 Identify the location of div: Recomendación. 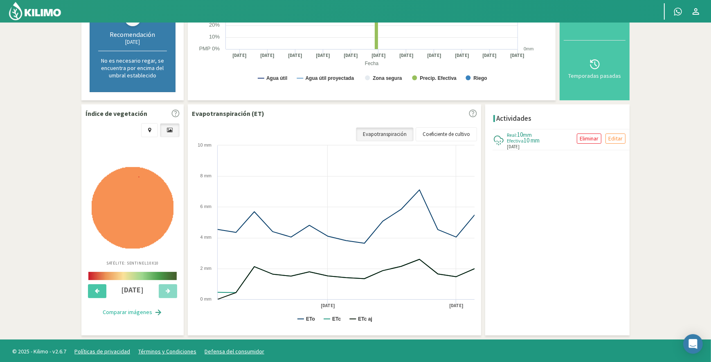
(133, 34).